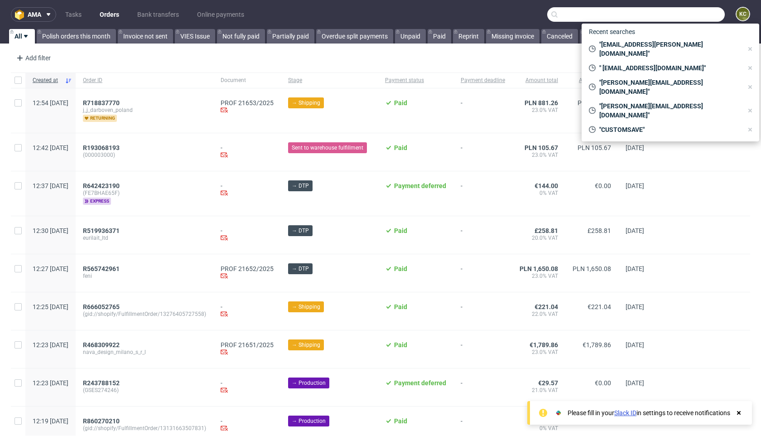 This screenshot has height=436, width=761. Describe the element at coordinates (101, 383) in the screenshot. I see `span: R243788152` at that location.